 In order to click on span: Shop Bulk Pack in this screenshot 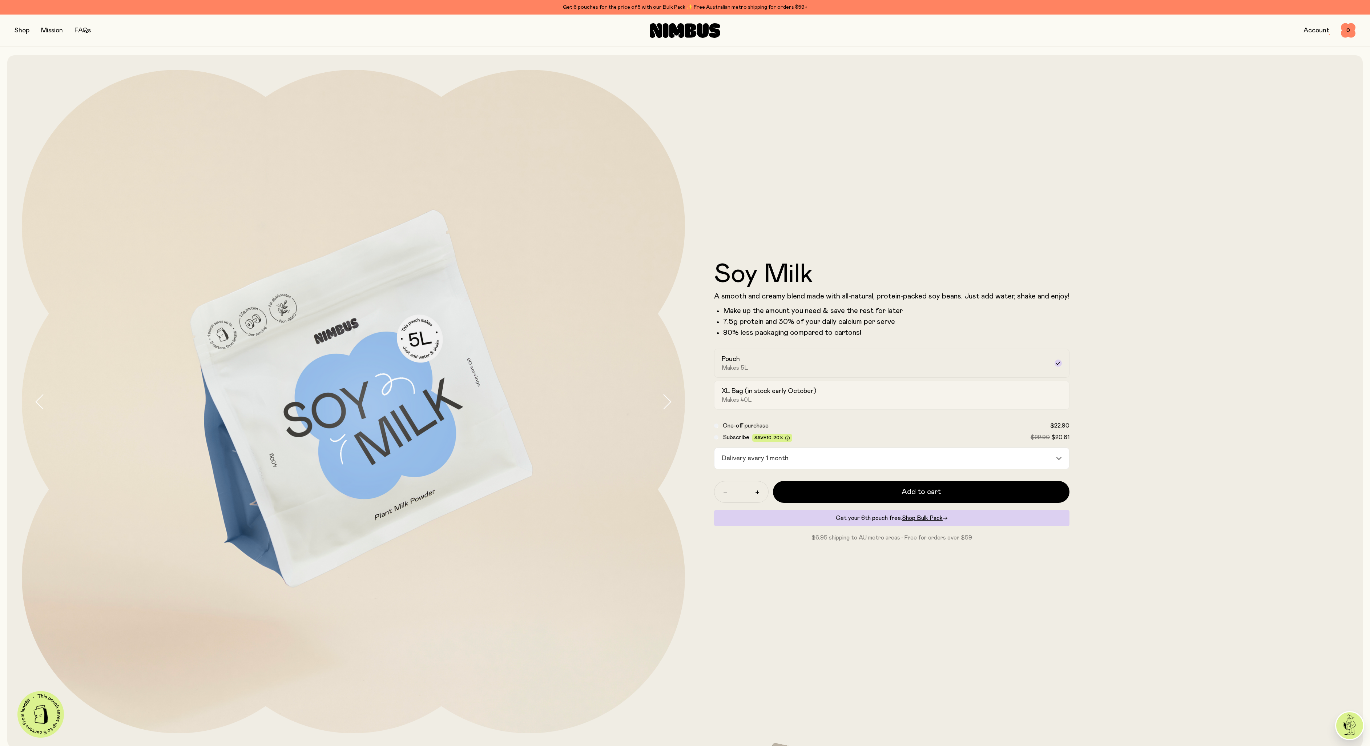, I will do `click(922, 518)`.